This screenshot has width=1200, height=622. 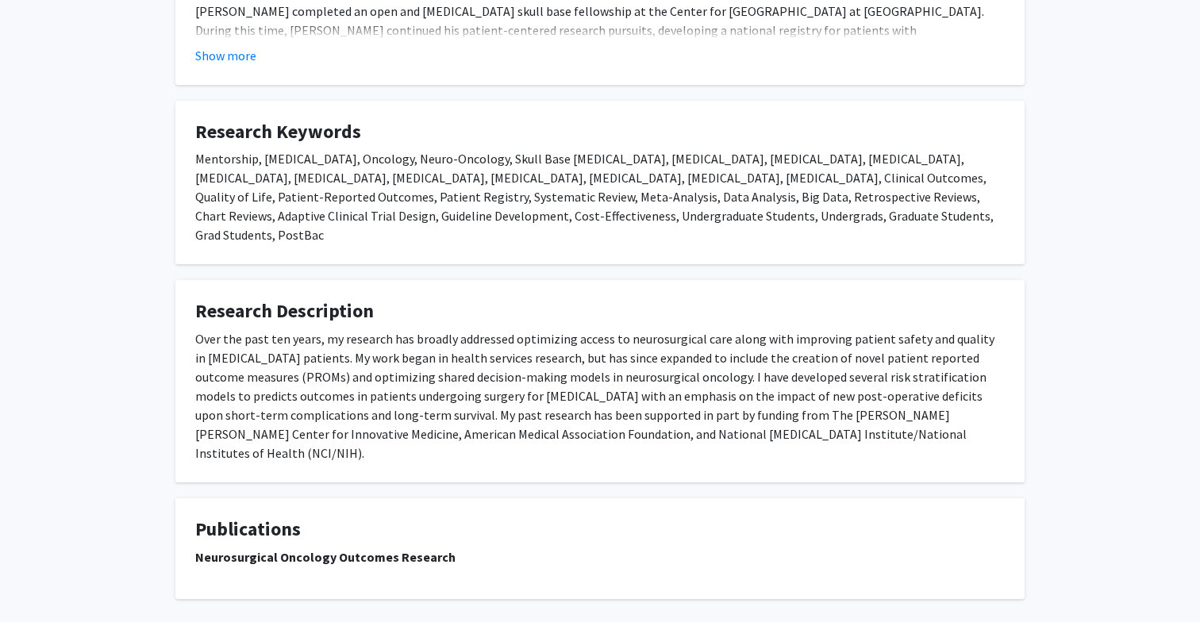 What do you see at coordinates (600, 311) in the screenshot?
I see `h4: Research Description` at bounding box center [600, 311].